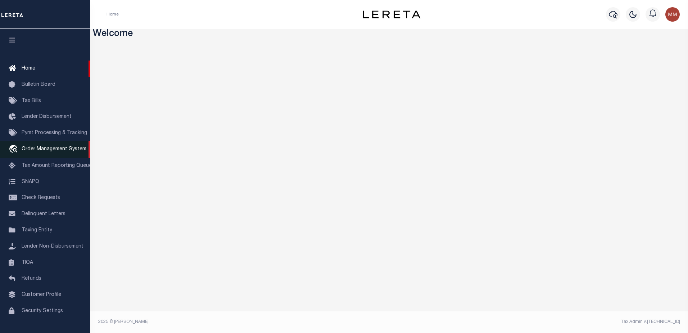  What do you see at coordinates (39, 85) in the screenshot?
I see `span: Bulletin Board` at bounding box center [39, 85].